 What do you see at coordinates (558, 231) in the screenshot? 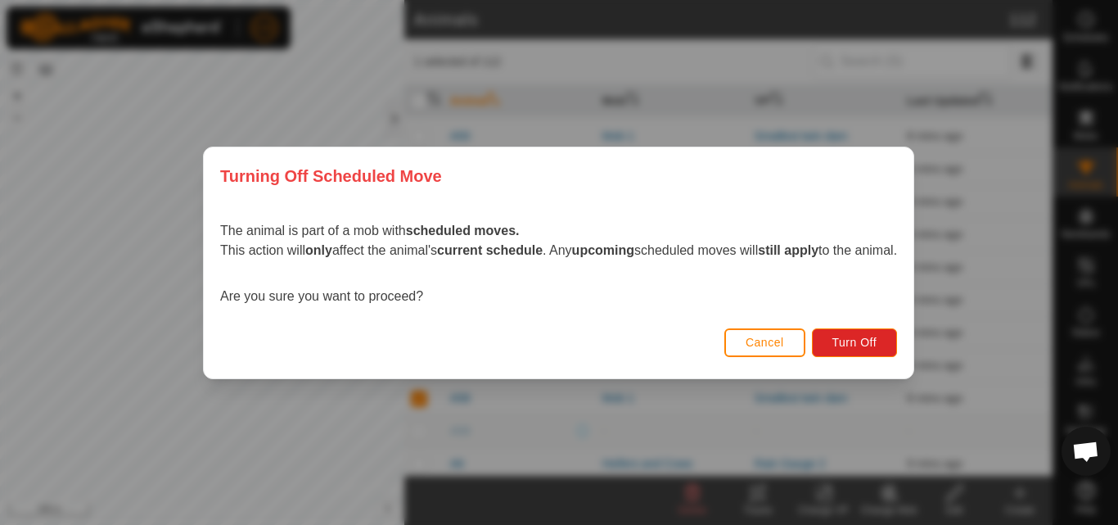
I see `p: The animal is part of a mob with` at bounding box center [558, 231].